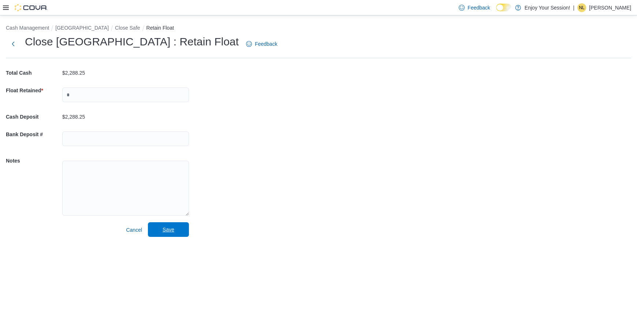 The height and width of the screenshot is (309, 637). What do you see at coordinates (134, 230) in the screenshot?
I see `span: Cancel` at bounding box center [134, 230].